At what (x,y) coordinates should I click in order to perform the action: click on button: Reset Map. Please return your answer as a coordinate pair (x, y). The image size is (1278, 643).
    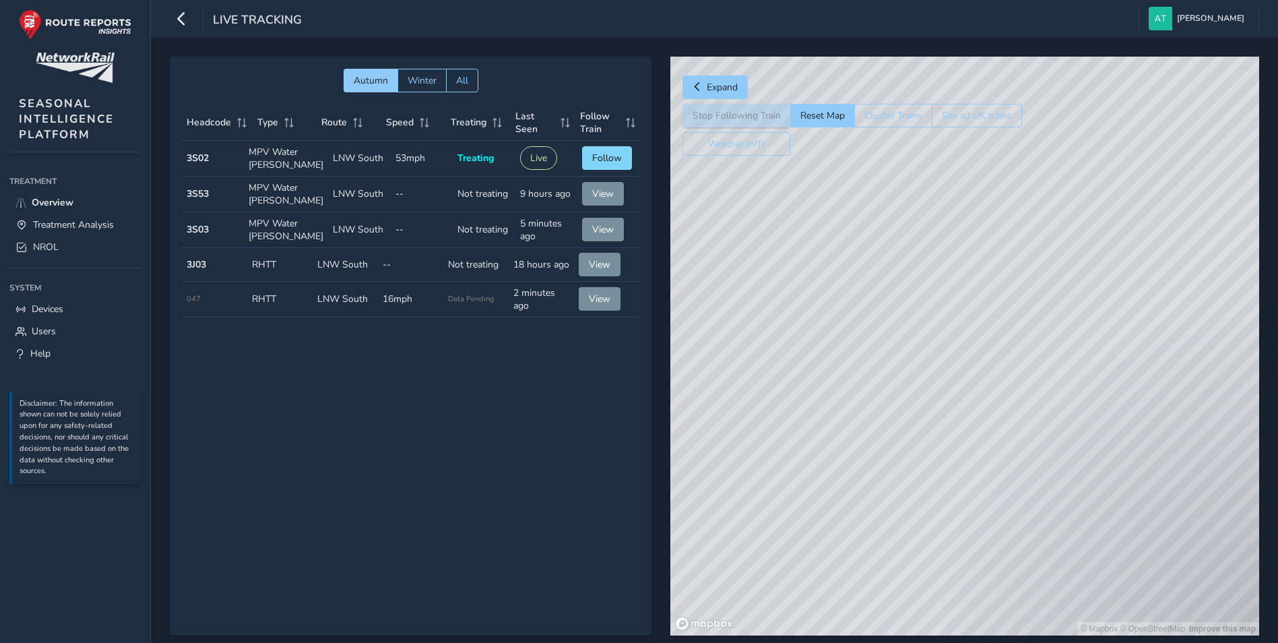
    Looking at the image, I should click on (822, 115).